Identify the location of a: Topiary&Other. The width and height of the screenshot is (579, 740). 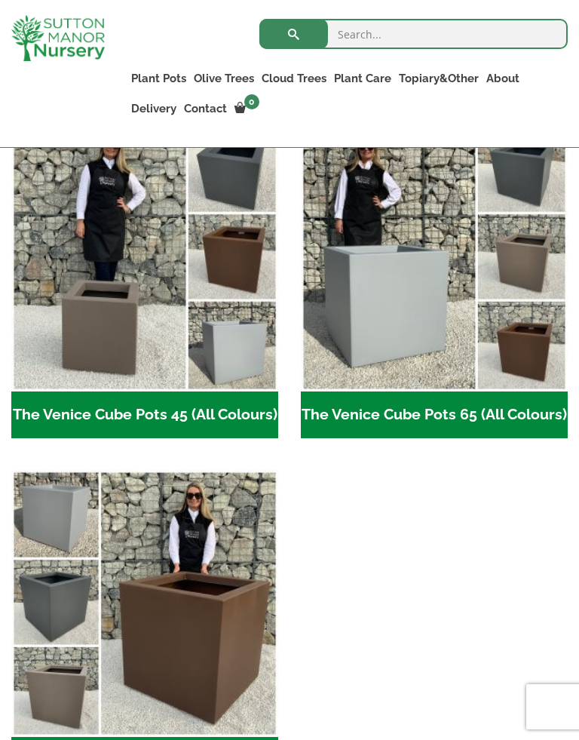
(439, 78).